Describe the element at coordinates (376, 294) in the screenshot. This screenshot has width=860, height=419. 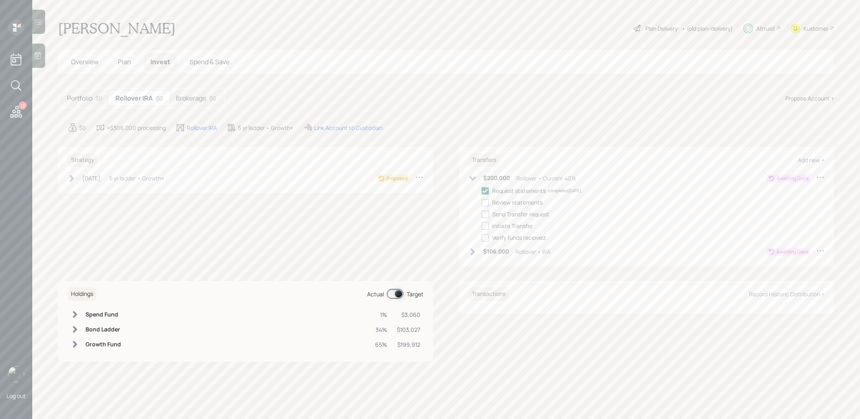
I see `div: Actual` at that location.